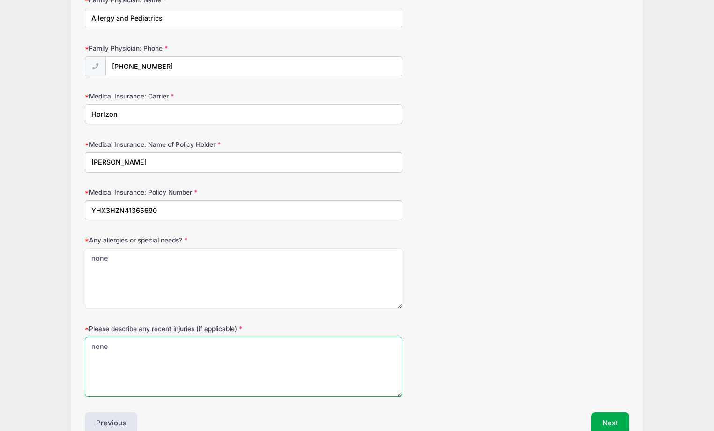  Describe the element at coordinates (175, 48) in the screenshot. I see `label: Family Physician: Phone` at that location.